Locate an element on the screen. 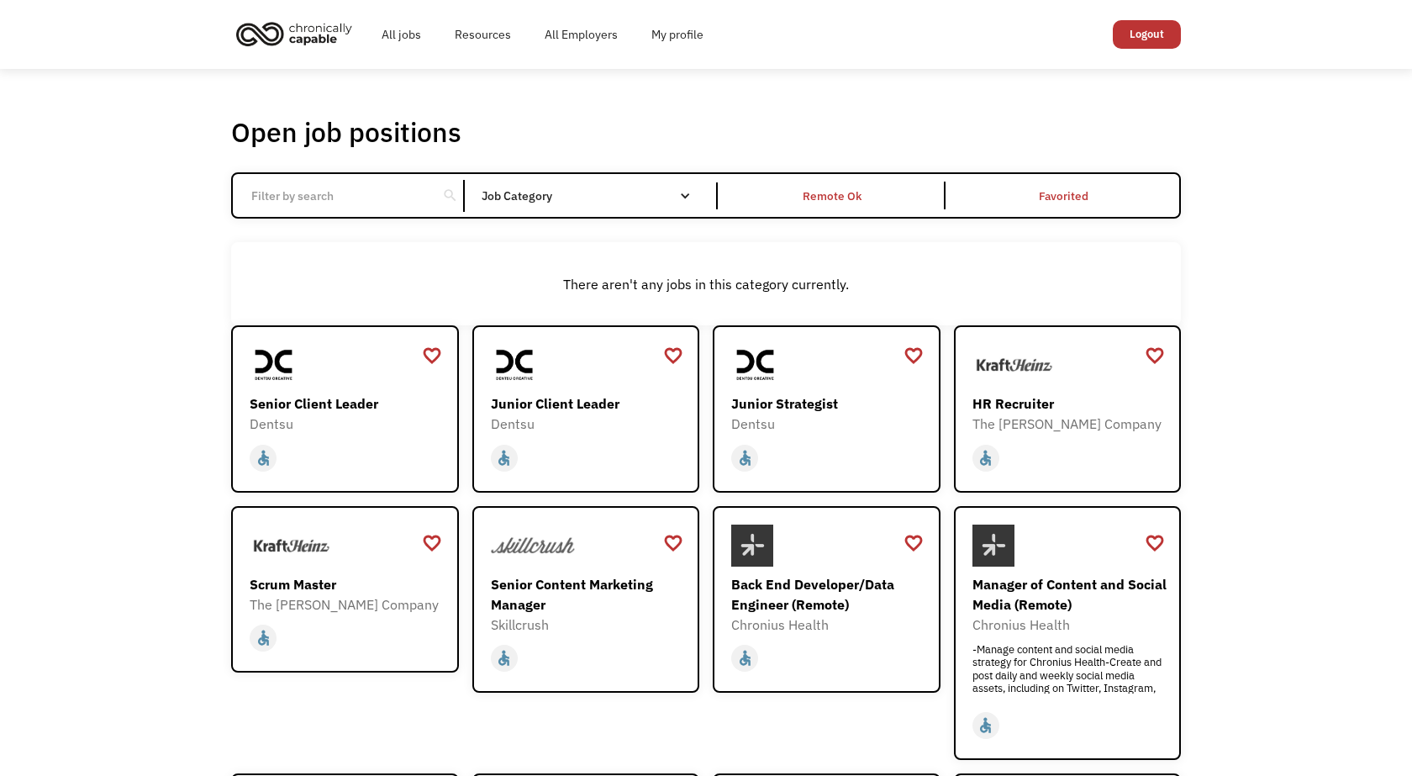 The image size is (1412, 776). a: Chronius HealthBack End Developer/Data Engineer (Remote)Chronius Healthaccessible is located at coordinates (826, 599).